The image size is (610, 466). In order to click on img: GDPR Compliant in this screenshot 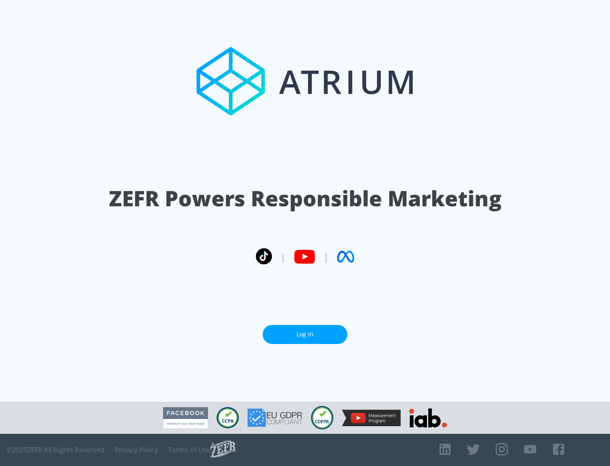, I will do `click(275, 418)`.